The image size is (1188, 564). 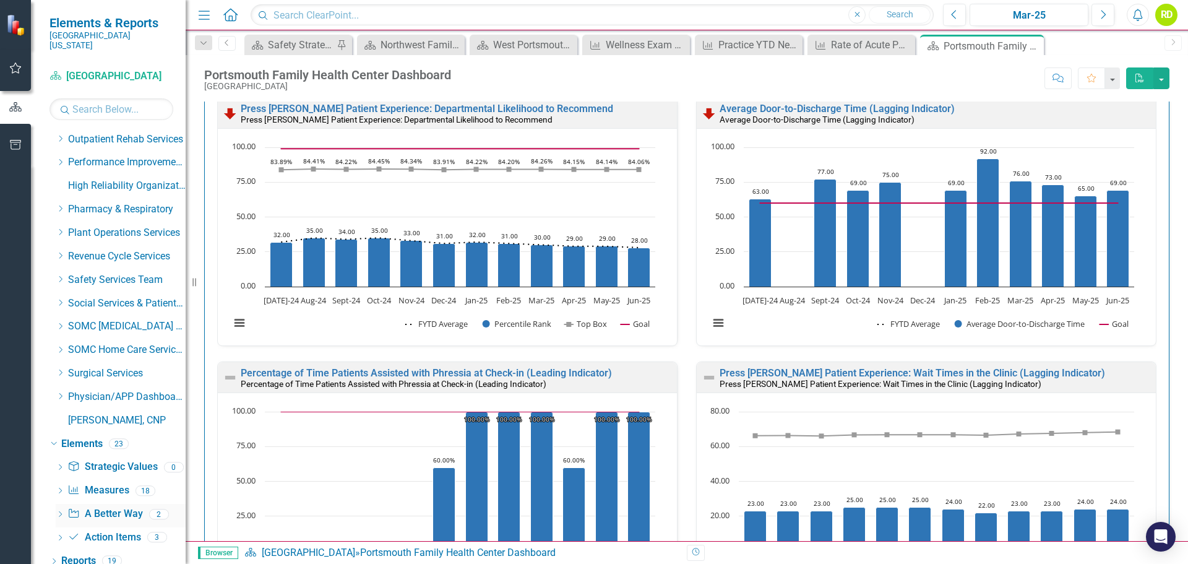 What do you see at coordinates (98, 490) in the screenshot?
I see `a: Measures` at bounding box center [98, 490].